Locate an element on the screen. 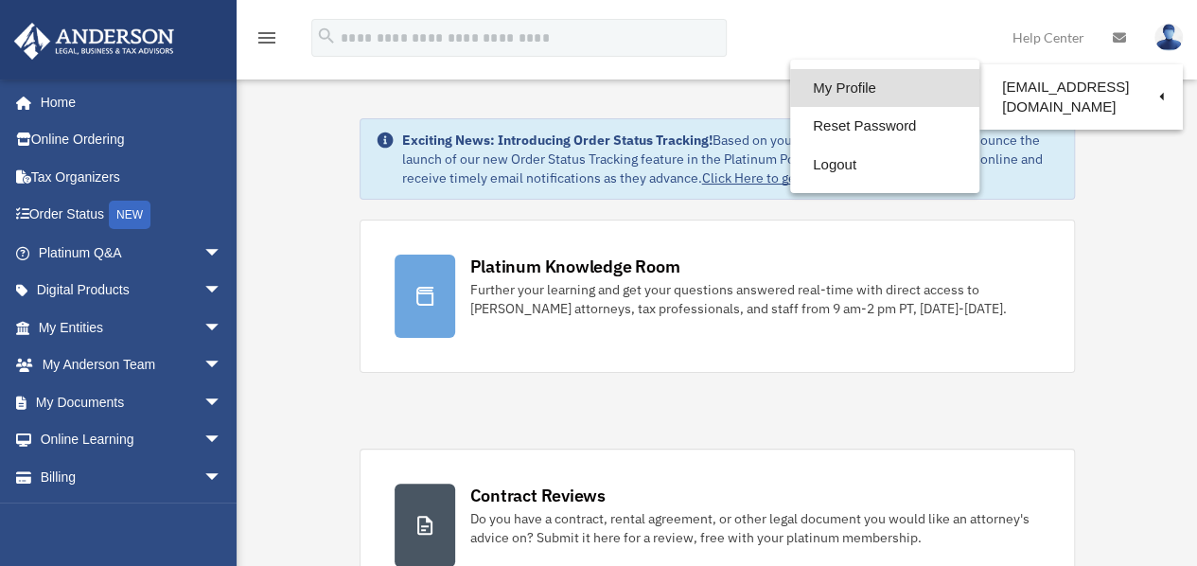 The image size is (1197, 566). a: menu is located at coordinates (267, 41).